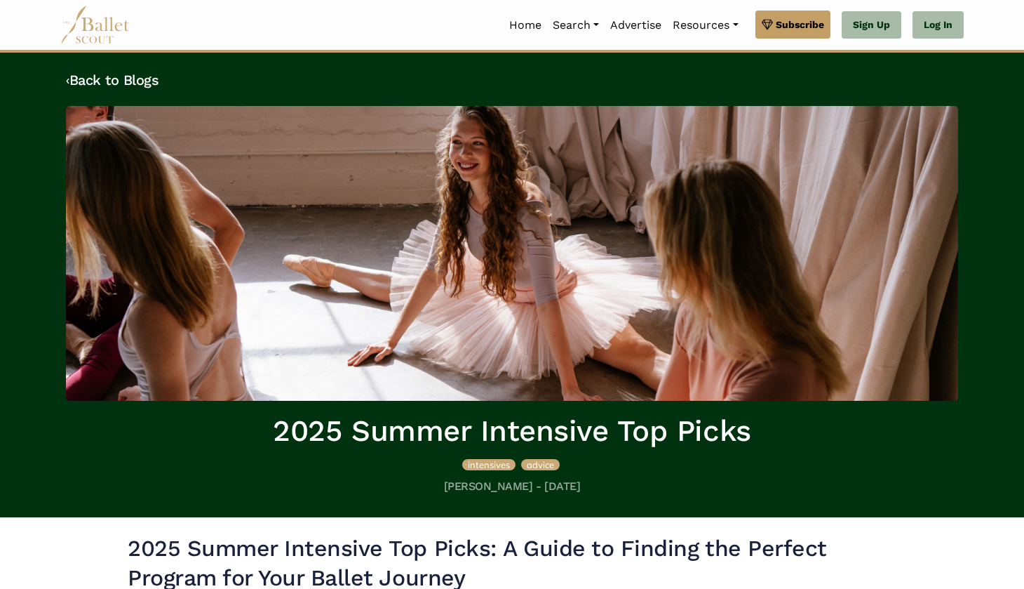 The width and height of the screenshot is (1024, 589). I want to click on img: gem.svg, so click(767, 25).